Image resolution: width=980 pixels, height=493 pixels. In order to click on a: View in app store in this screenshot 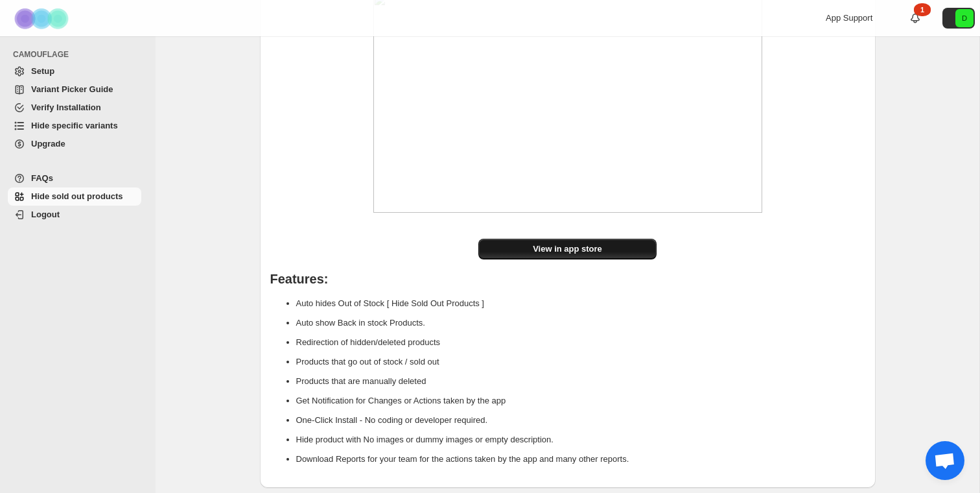, I will do `click(567, 249)`.